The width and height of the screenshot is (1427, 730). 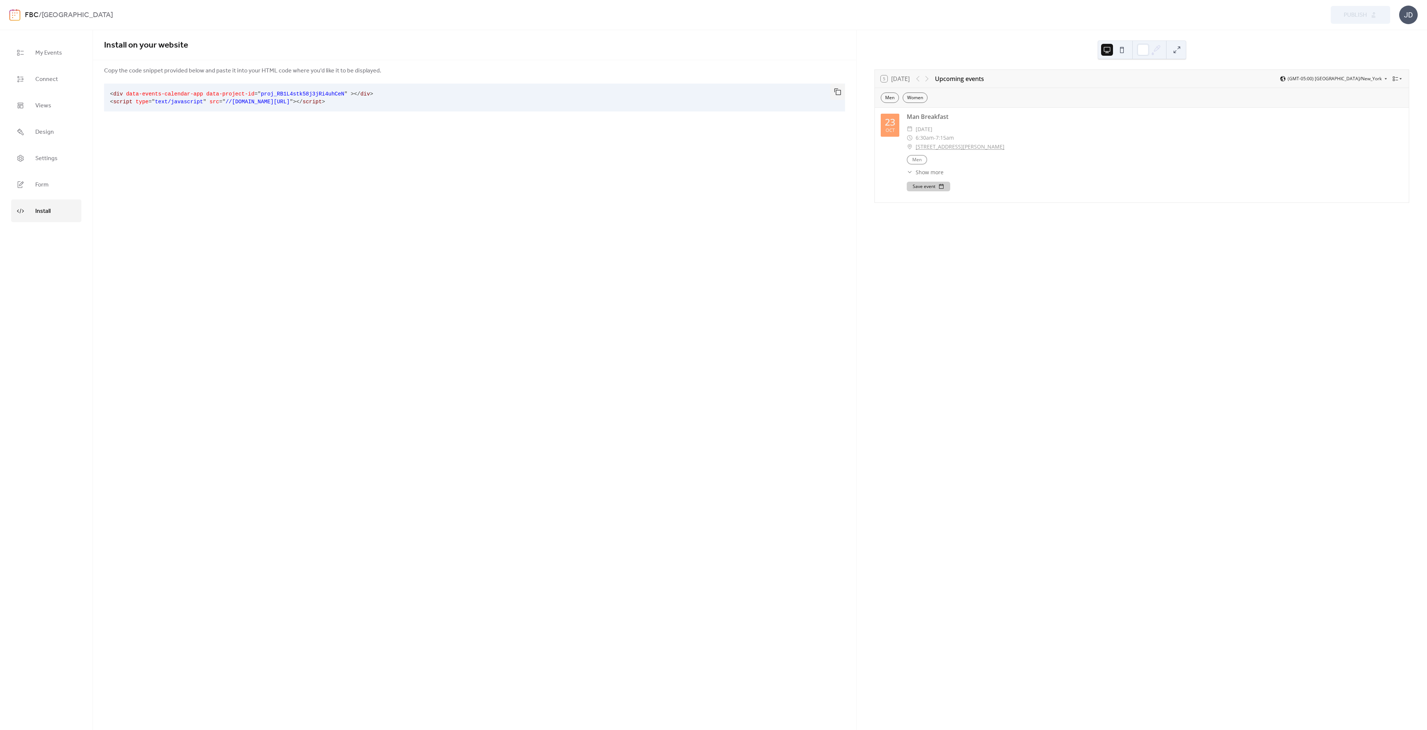 I want to click on a: Connect, so click(x=46, y=79).